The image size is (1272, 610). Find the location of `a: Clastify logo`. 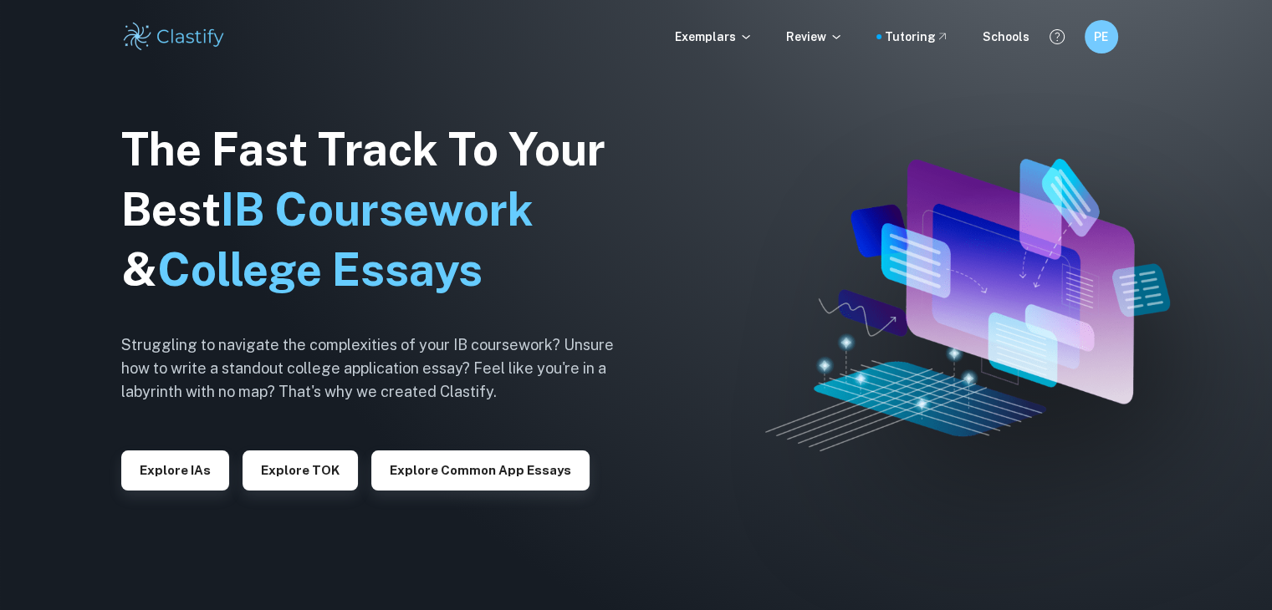

a: Clastify logo is located at coordinates (174, 37).